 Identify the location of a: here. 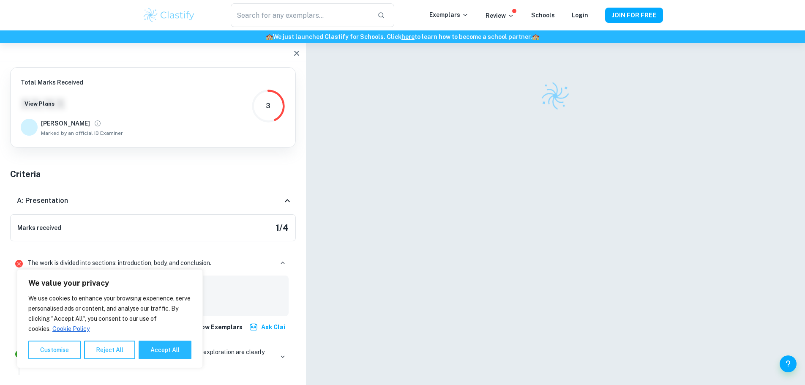
(408, 37).